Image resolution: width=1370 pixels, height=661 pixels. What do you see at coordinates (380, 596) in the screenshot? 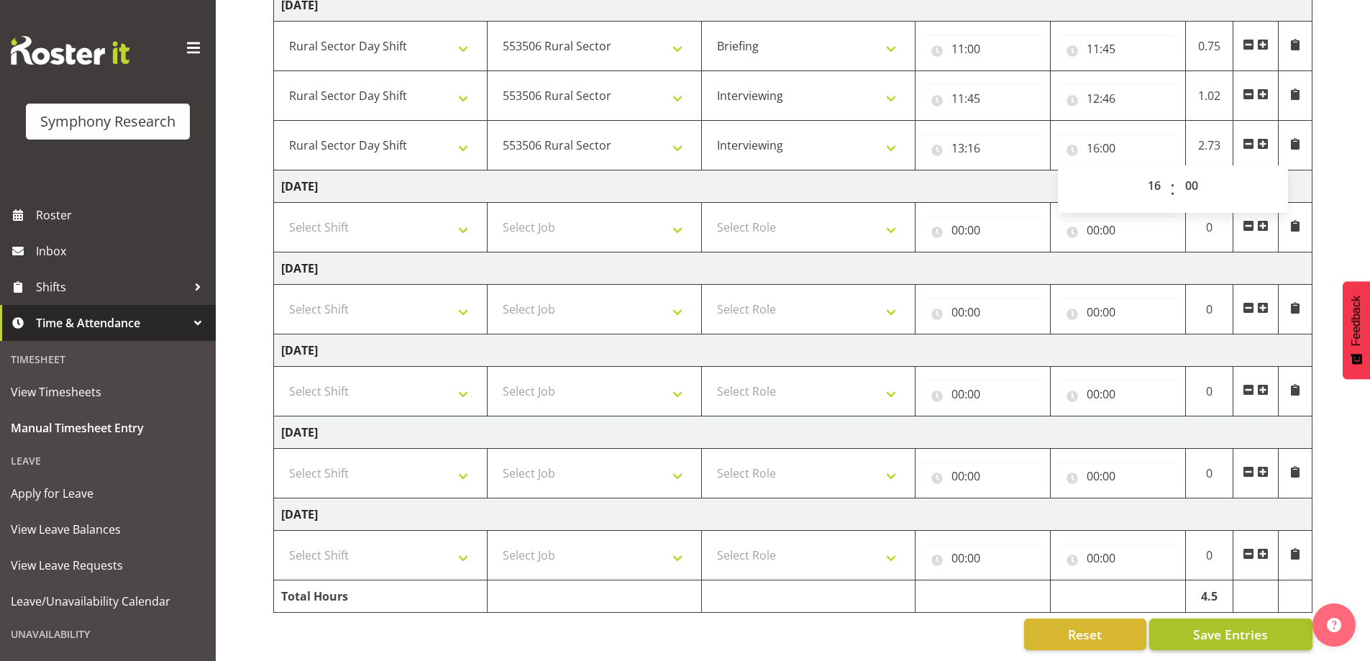
I see `td: Total Hours` at bounding box center [380, 596].